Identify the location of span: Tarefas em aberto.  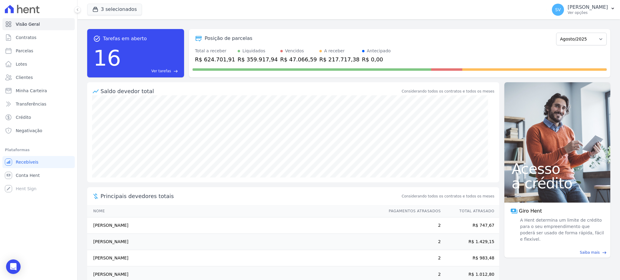
(125, 39).